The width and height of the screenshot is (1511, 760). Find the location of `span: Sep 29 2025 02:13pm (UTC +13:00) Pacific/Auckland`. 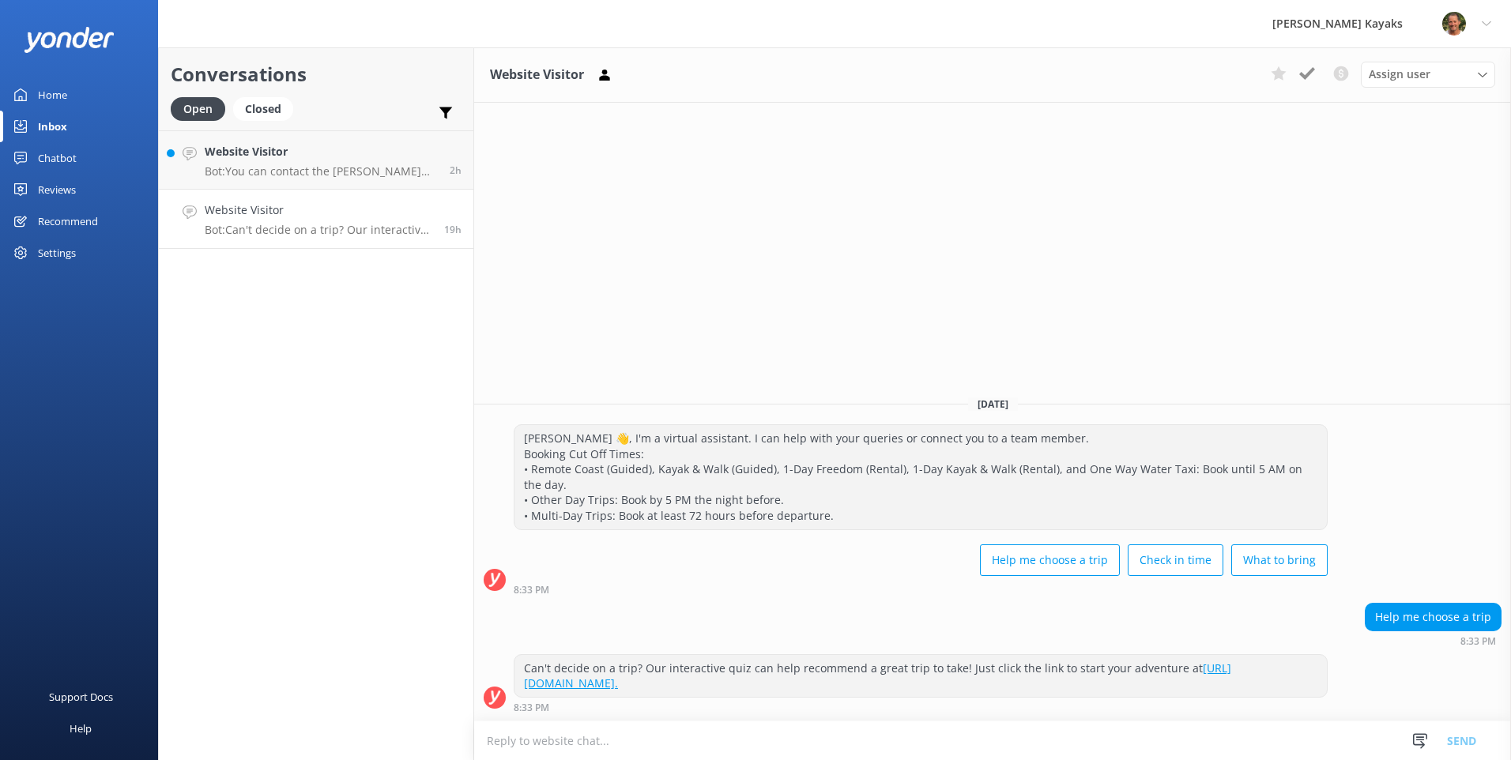

span: Sep 29 2025 02:13pm (UTC +13:00) Pacific/Auckland is located at coordinates (455, 170).